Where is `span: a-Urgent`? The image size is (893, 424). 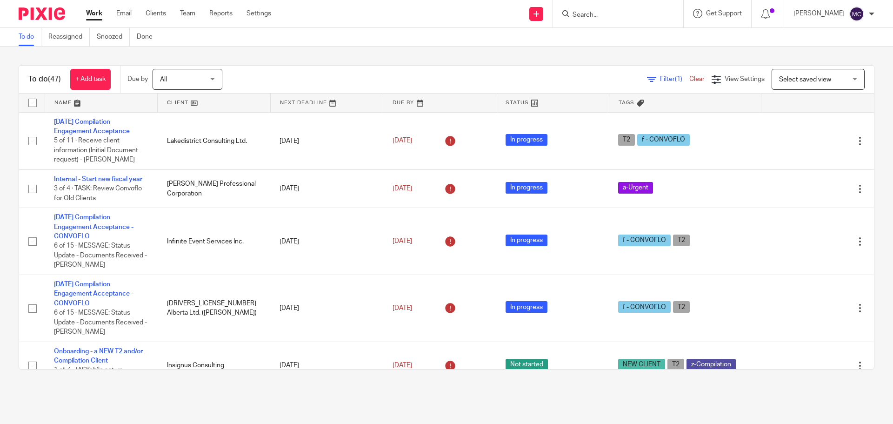 span: a-Urgent is located at coordinates (635, 187).